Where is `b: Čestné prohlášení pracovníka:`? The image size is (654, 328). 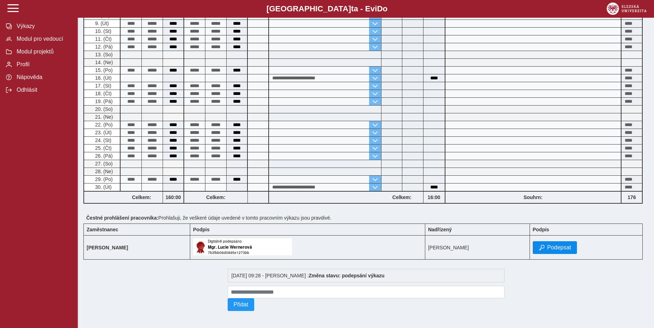
b: Čestné prohlášení pracovníka: is located at coordinates (122, 218).